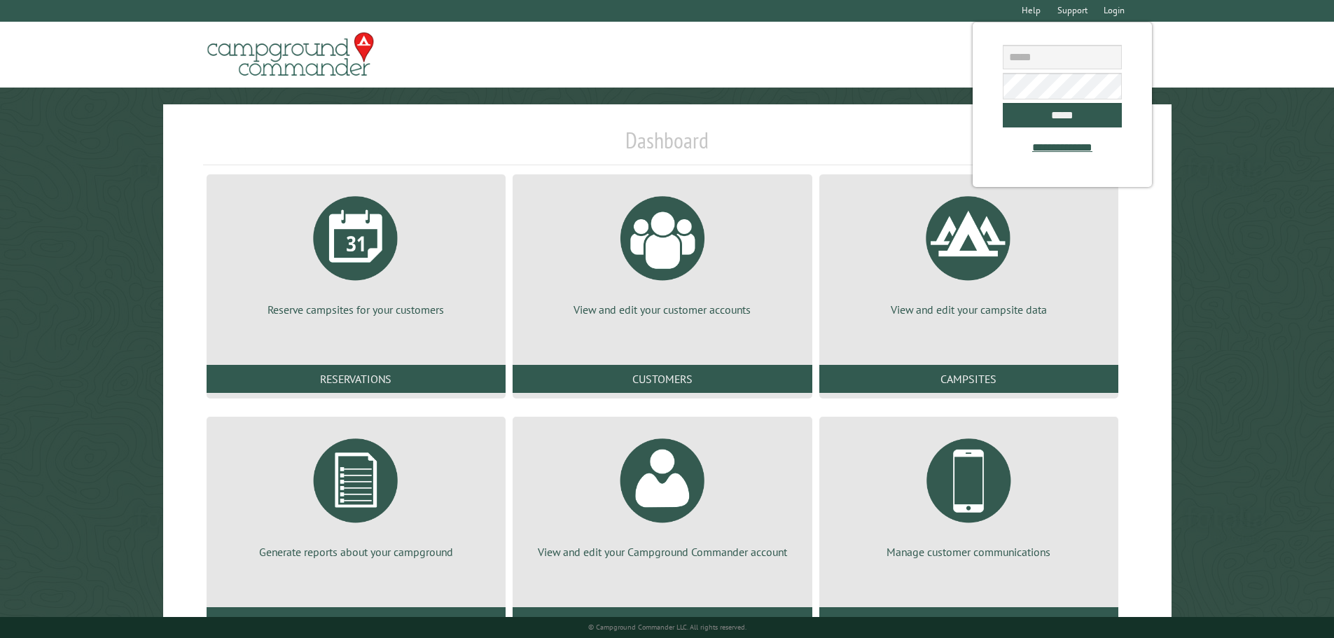 The width and height of the screenshot is (1334, 638). Describe the element at coordinates (968, 379) in the screenshot. I see `a: Campsites` at that location.